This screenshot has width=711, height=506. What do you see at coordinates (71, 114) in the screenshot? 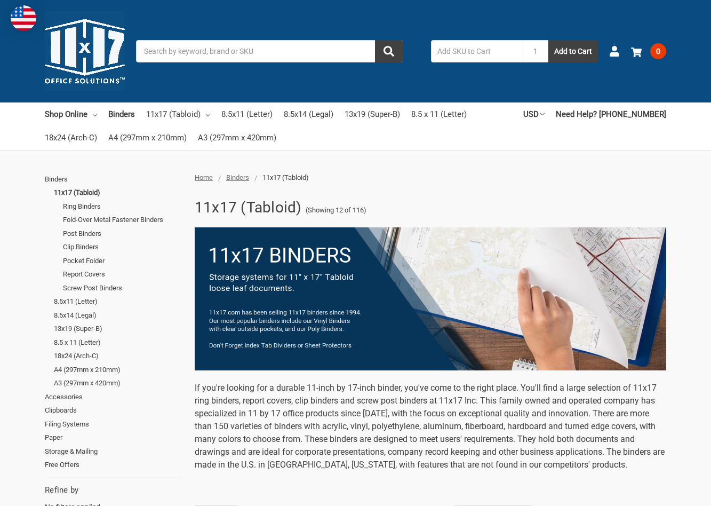
I see `a: Shop Online` at bounding box center [71, 114].